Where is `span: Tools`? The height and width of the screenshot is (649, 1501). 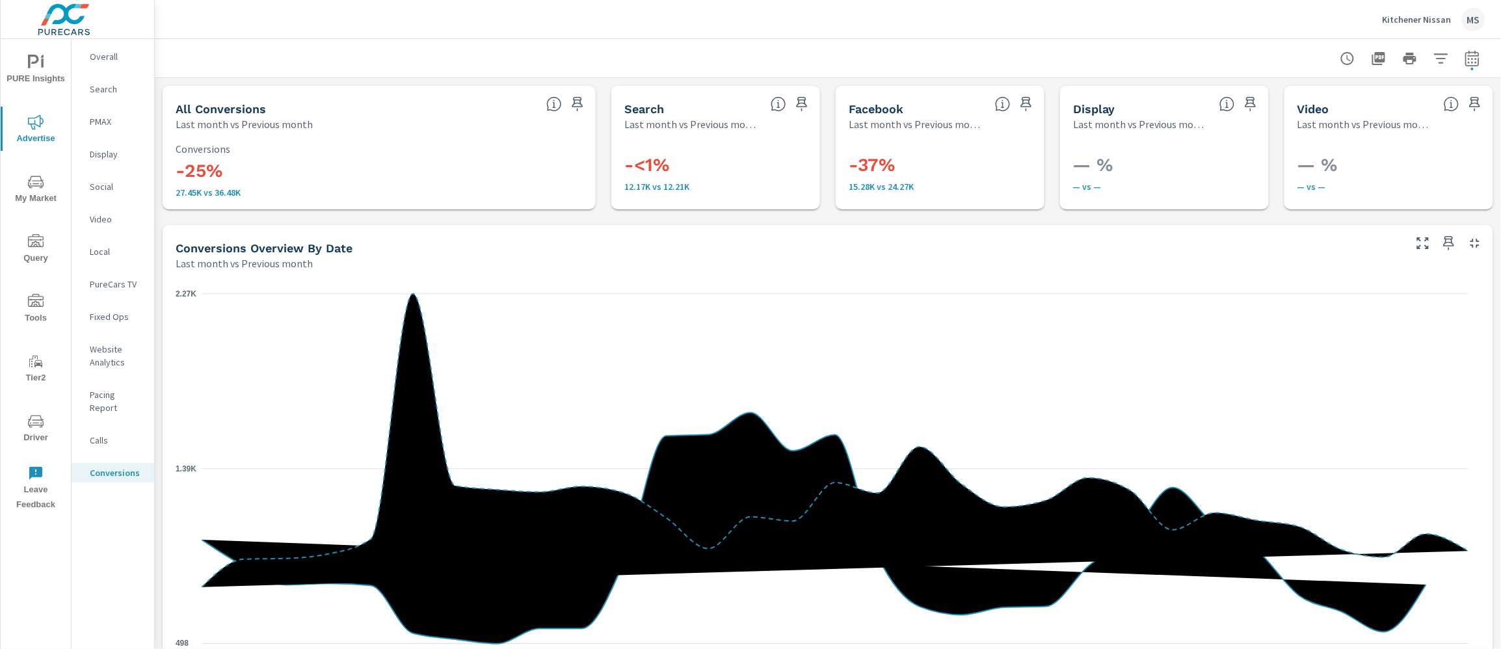 span: Tools is located at coordinates (36, 310).